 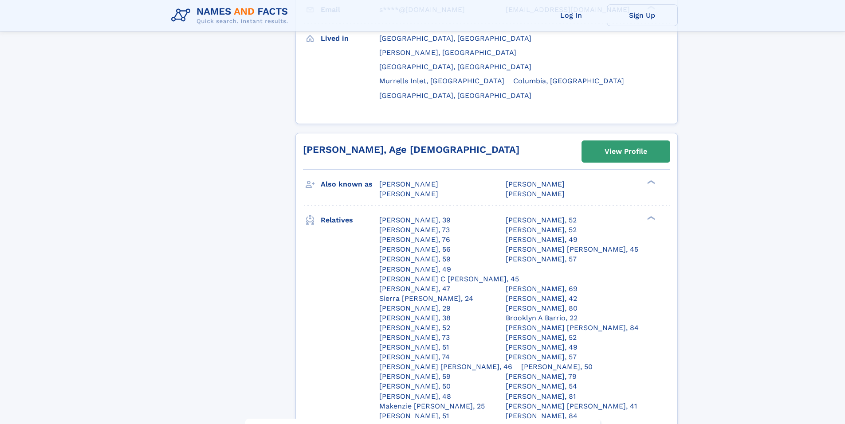 I want to click on h3: Relatives, so click(x=350, y=220).